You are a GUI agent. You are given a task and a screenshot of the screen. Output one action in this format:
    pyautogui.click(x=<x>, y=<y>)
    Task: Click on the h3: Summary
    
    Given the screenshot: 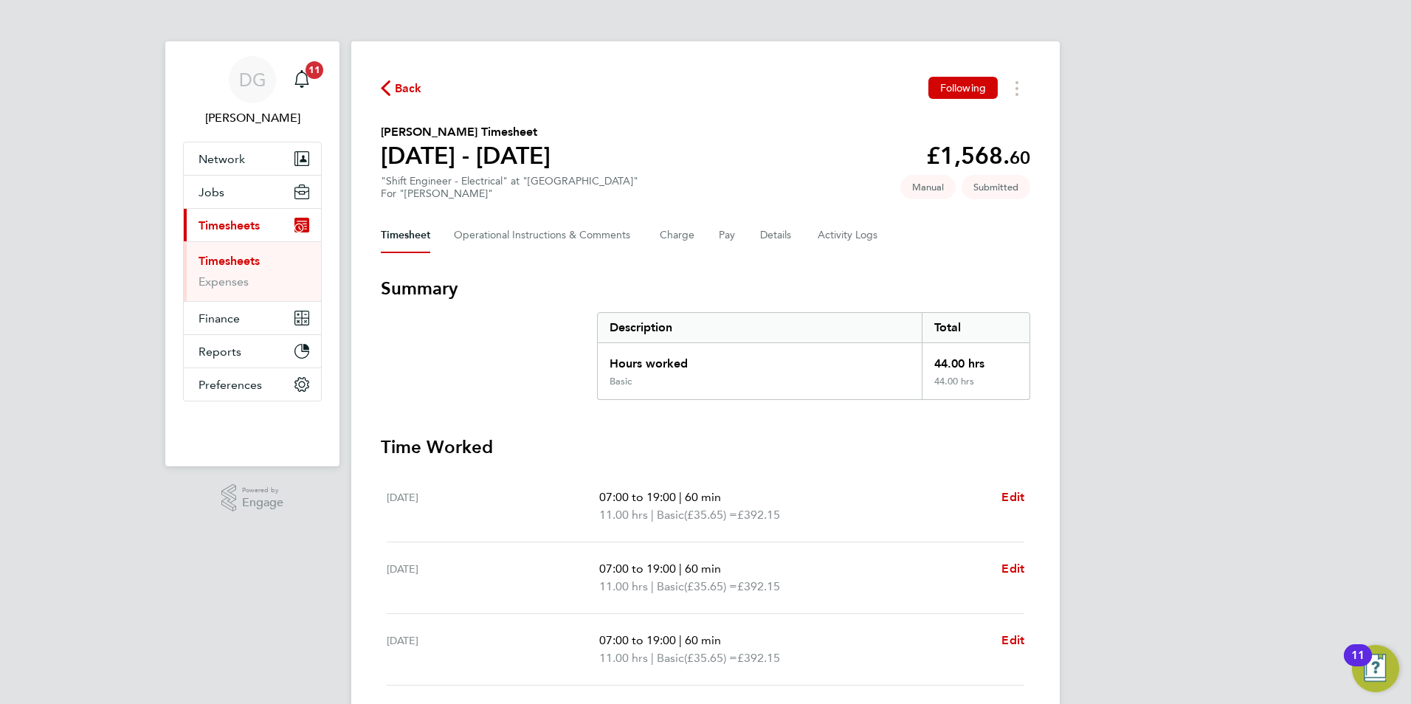 What is the action you would take?
    pyautogui.click(x=705, y=288)
    